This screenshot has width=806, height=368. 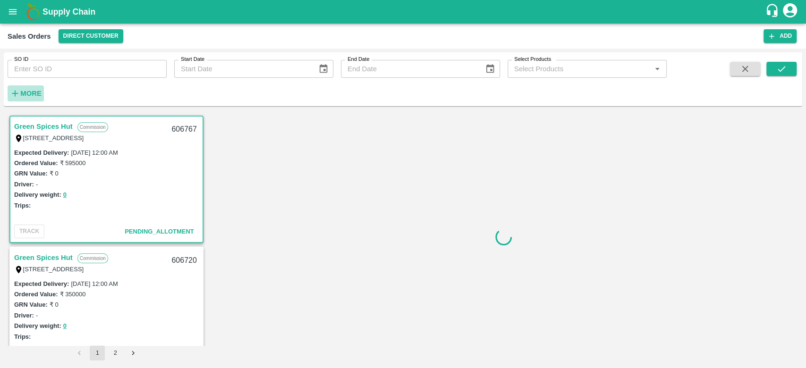 What do you see at coordinates (13, 12) in the screenshot?
I see `button: open drawer` at bounding box center [13, 12].